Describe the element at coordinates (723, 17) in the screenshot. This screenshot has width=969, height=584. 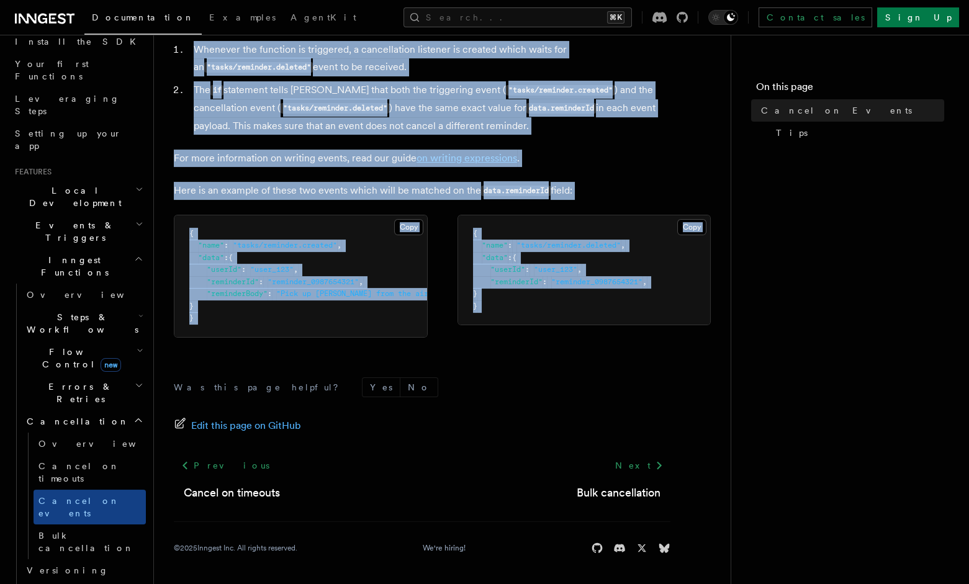
I see `button: Toggle dark mode` at that location.